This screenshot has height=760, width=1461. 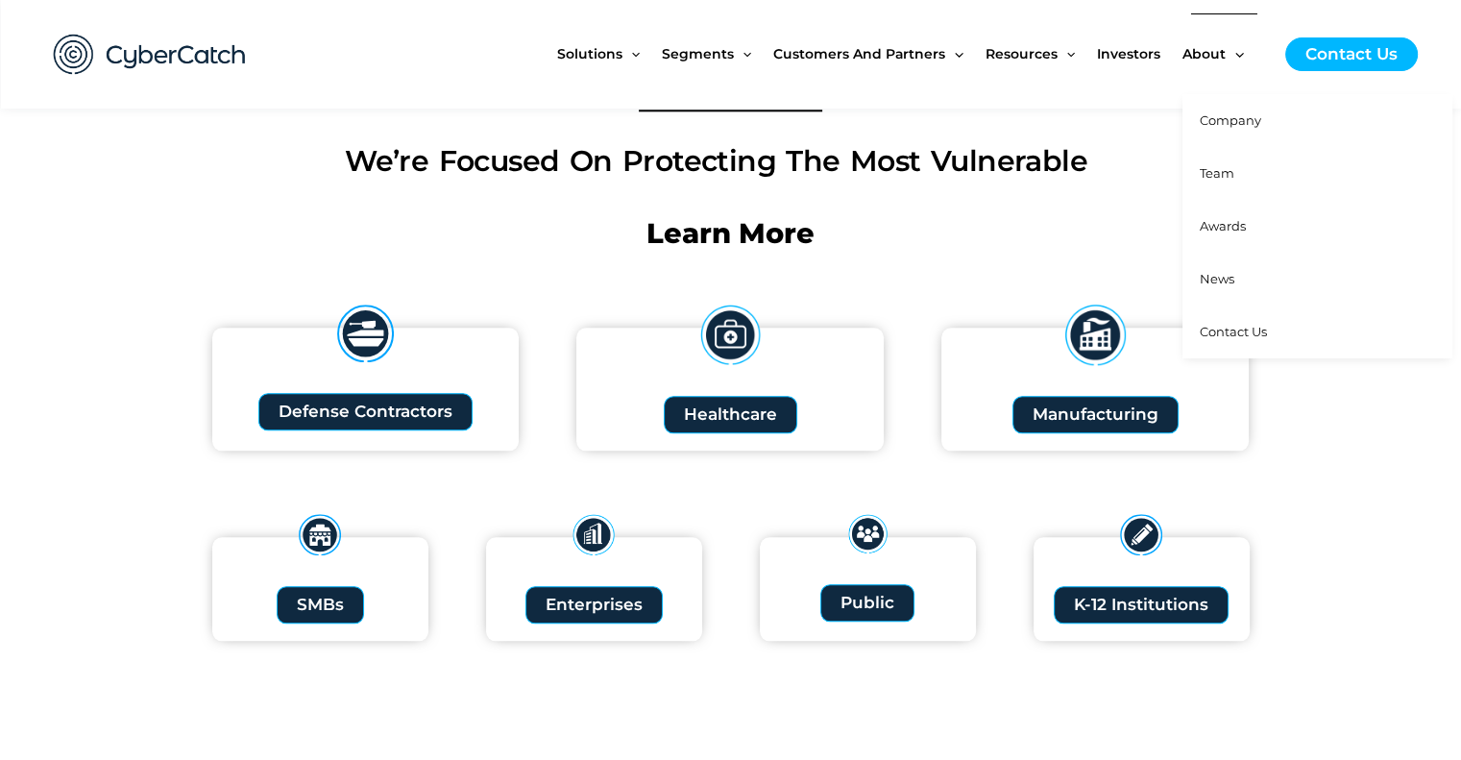 I want to click on span: Solutions, so click(x=590, y=54).